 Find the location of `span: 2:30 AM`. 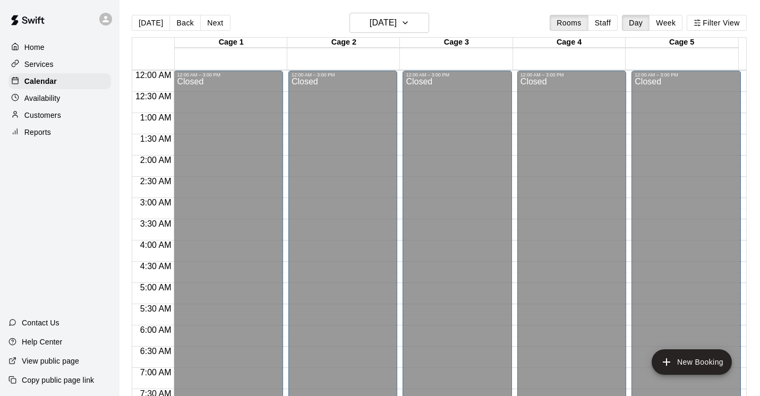

span: 2:30 AM is located at coordinates (156, 181).